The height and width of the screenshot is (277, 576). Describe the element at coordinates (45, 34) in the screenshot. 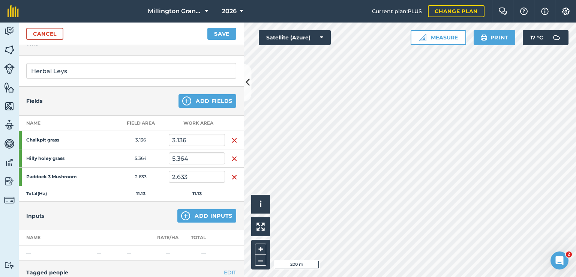

I see `a: Cancel` at that location.